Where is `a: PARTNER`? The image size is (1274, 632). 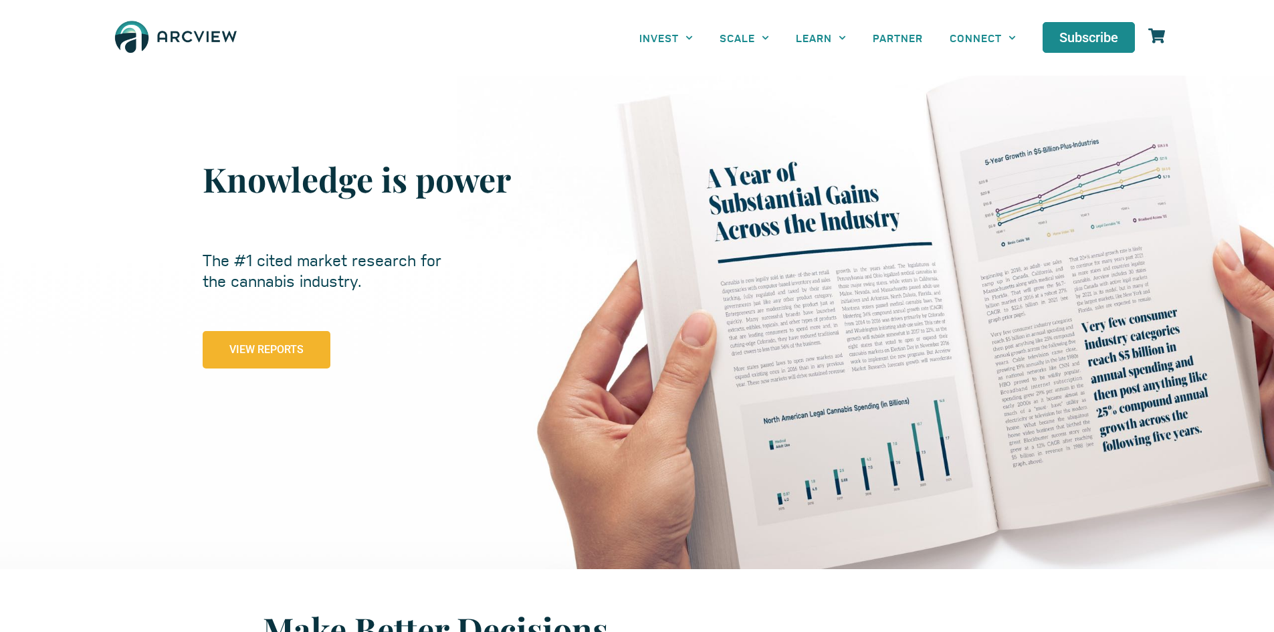
a: PARTNER is located at coordinates (897, 37).